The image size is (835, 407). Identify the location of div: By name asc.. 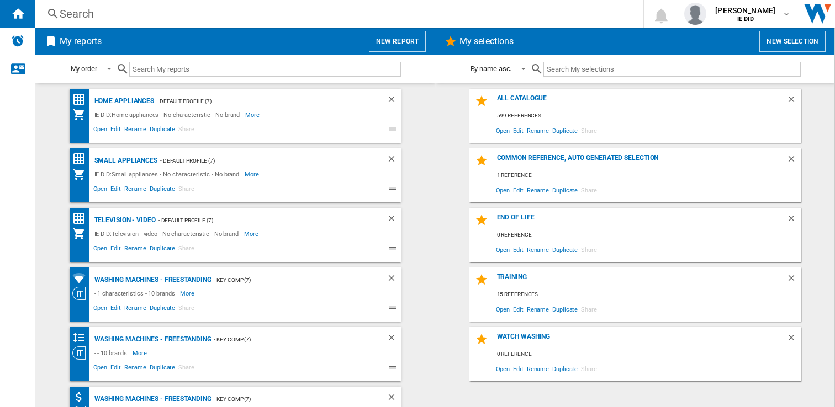
(491, 68).